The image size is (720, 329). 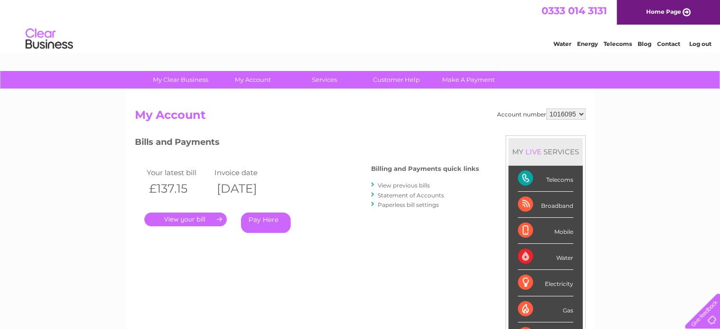 I want to click on a: My Account, so click(x=252, y=80).